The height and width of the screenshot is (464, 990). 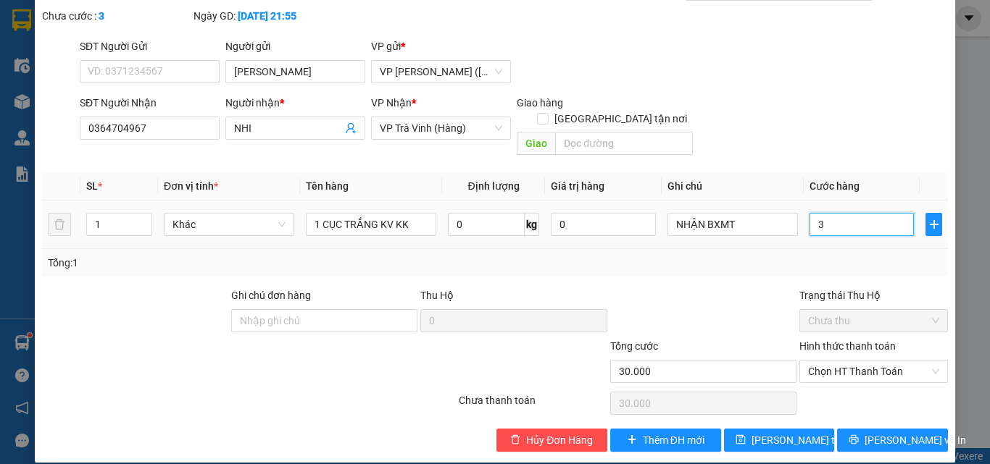 I want to click on p: NHẬN:, so click(x=109, y=69).